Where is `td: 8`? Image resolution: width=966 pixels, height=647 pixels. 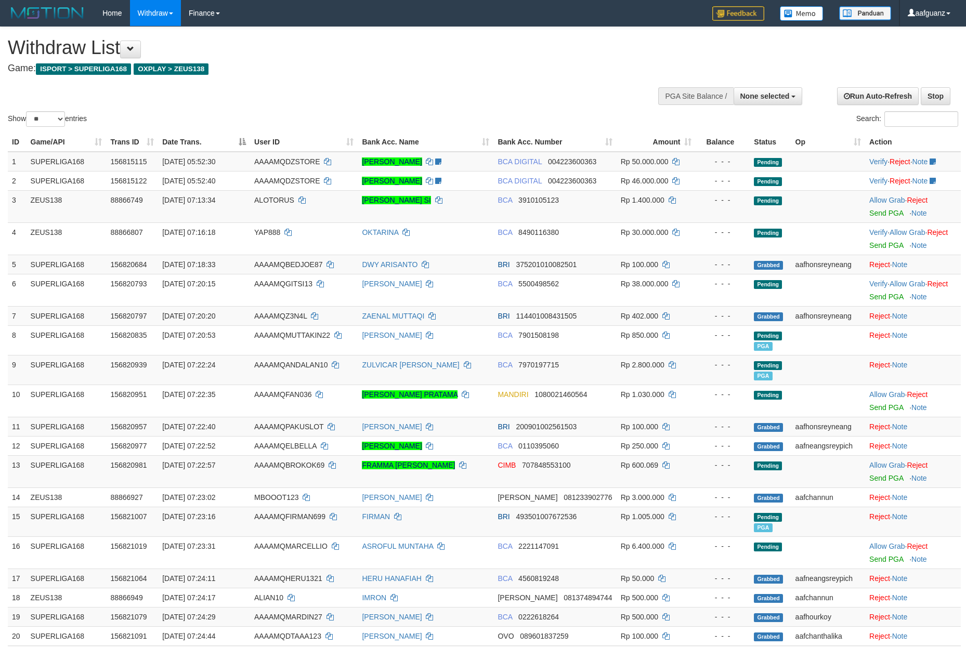 td: 8 is located at coordinates (17, 340).